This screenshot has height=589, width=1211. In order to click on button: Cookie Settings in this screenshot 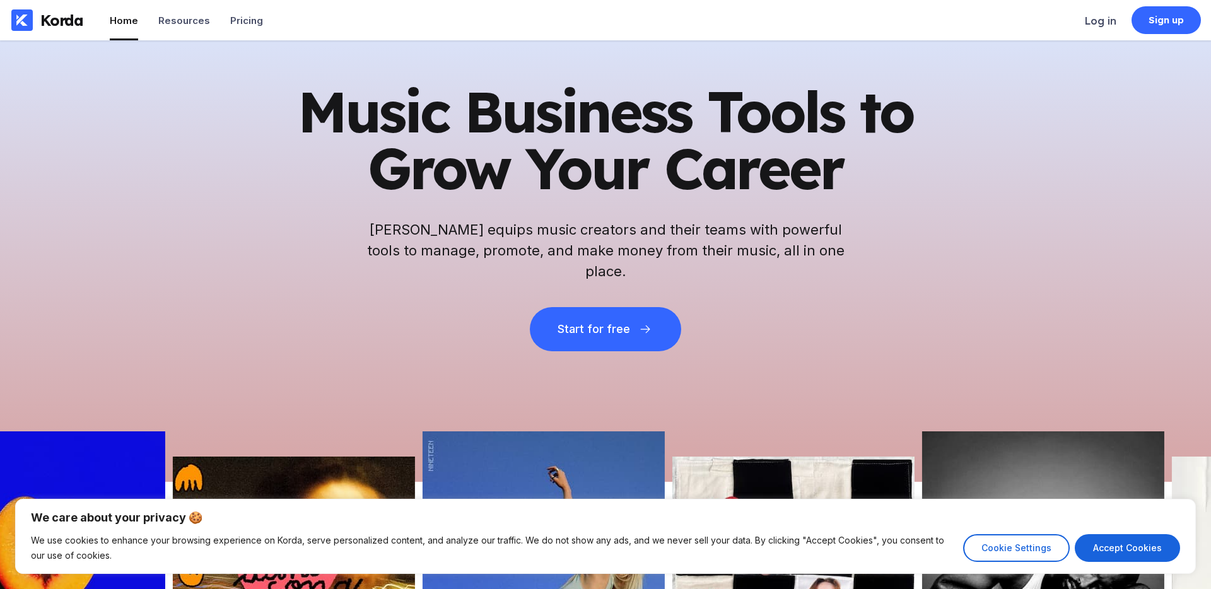, I will do `click(1016, 548)`.